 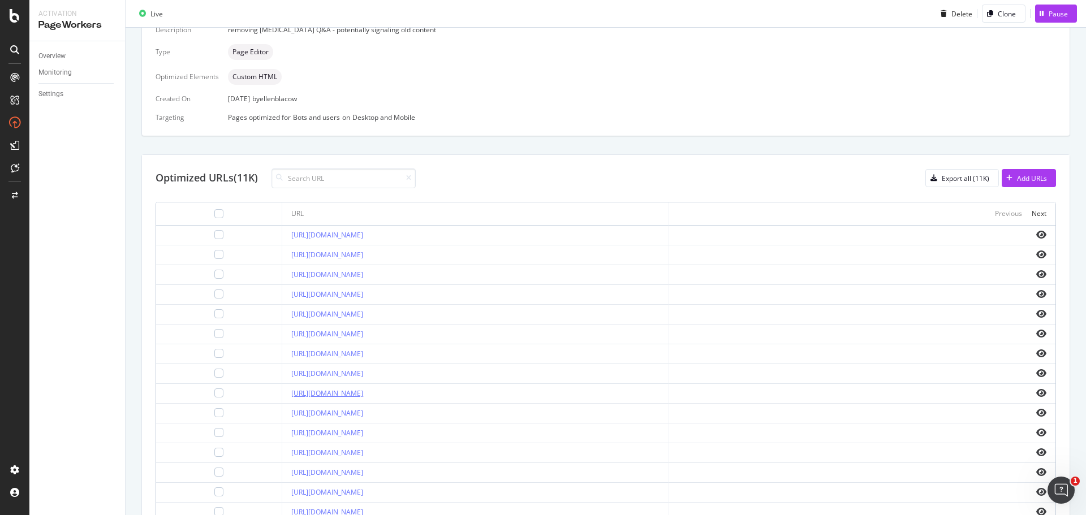 I want to click on div: Optimized Elements, so click(x=187, y=76).